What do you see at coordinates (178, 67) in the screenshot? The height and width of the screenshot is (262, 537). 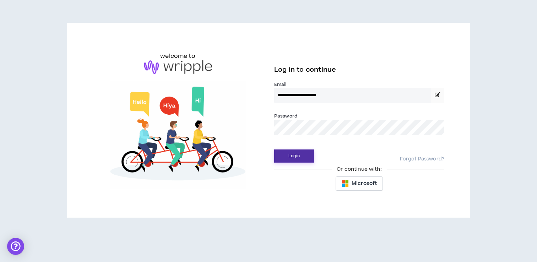 I see `img: logo-brand.png` at bounding box center [178, 67].